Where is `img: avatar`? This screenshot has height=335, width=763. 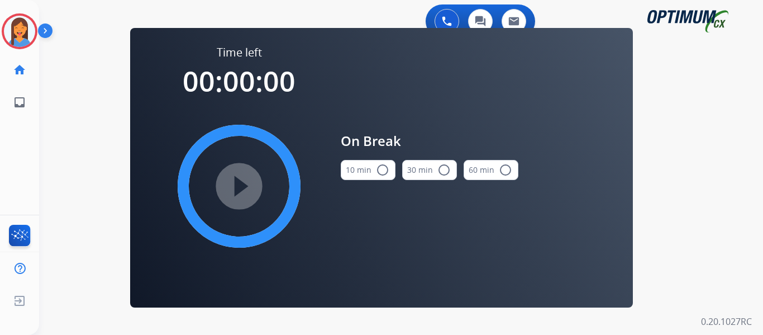
img: avatar is located at coordinates (20, 31).